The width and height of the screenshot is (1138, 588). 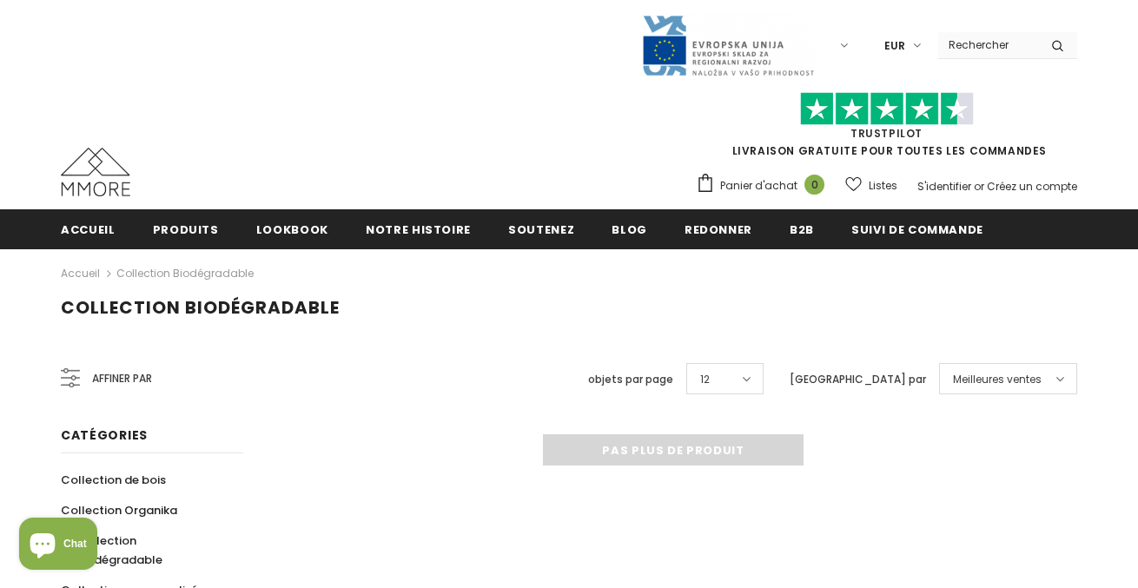 What do you see at coordinates (186, 228) in the screenshot?
I see `a: Produits` at bounding box center [186, 228].